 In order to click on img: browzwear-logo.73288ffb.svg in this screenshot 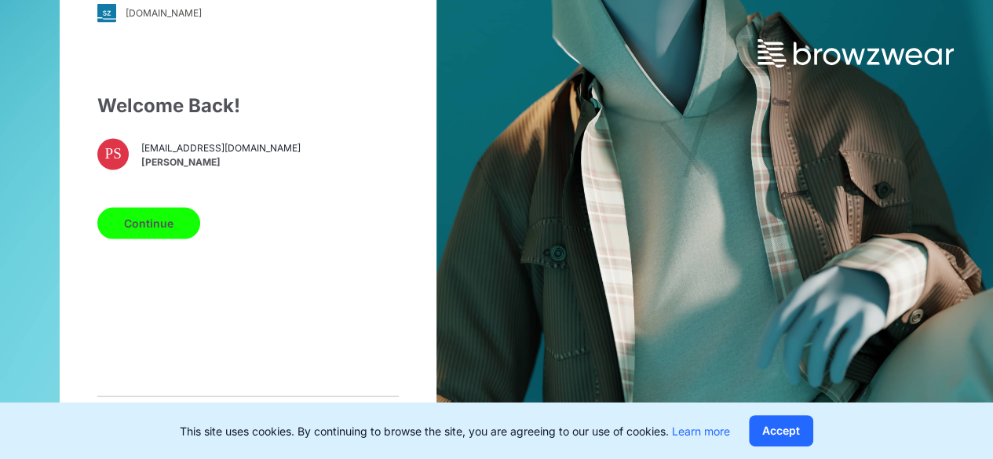, I will do `click(856, 53)`.